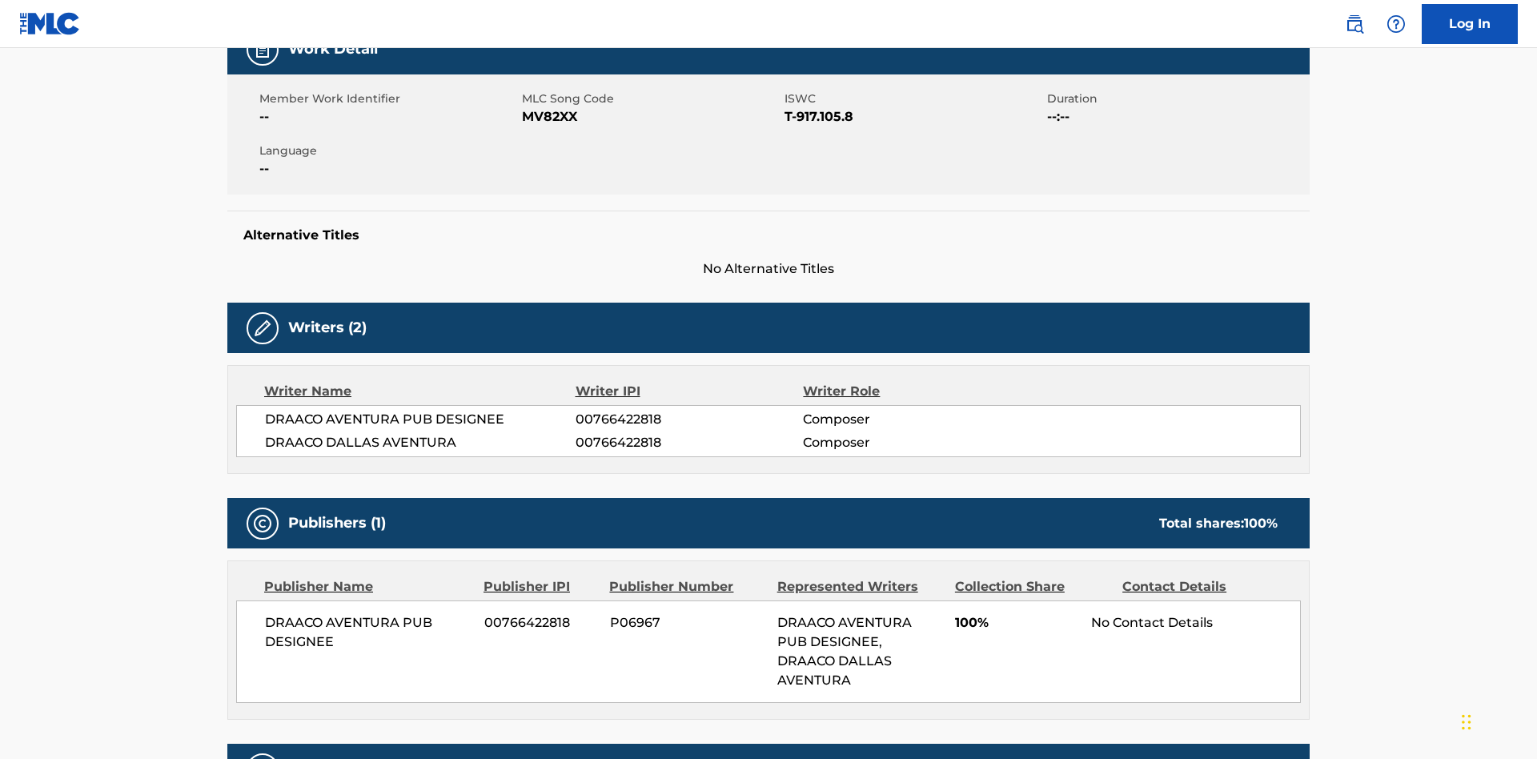 This screenshot has width=1537, height=759. Describe the element at coordinates (1354, 24) in the screenshot. I see `a: Public Search` at that location.